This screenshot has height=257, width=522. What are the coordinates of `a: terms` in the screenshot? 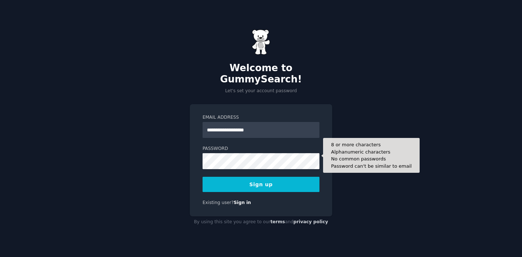 It's located at (278, 222).